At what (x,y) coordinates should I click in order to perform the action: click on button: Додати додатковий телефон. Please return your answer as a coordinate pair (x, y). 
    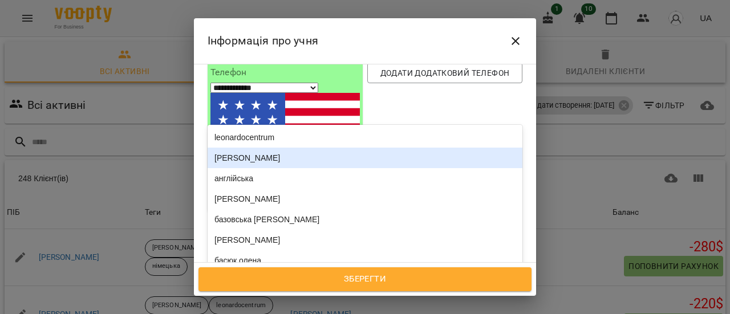
    Looking at the image, I should click on (445, 73).